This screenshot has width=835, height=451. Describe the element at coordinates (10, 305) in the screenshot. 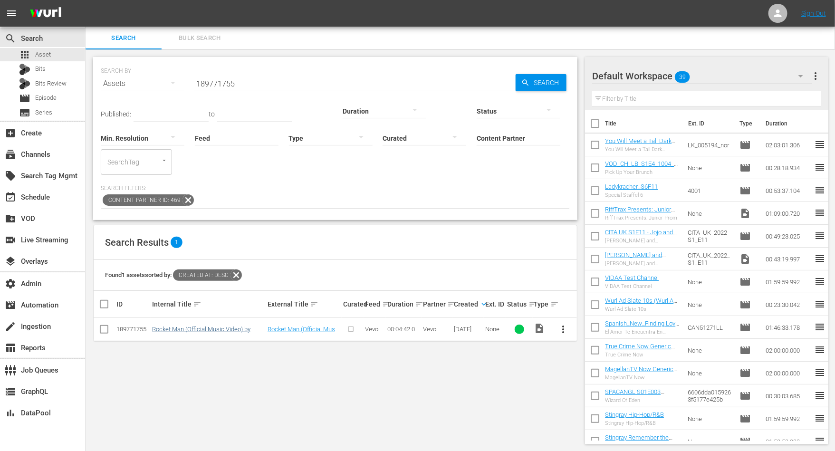

I see `span: Automation` at that location.